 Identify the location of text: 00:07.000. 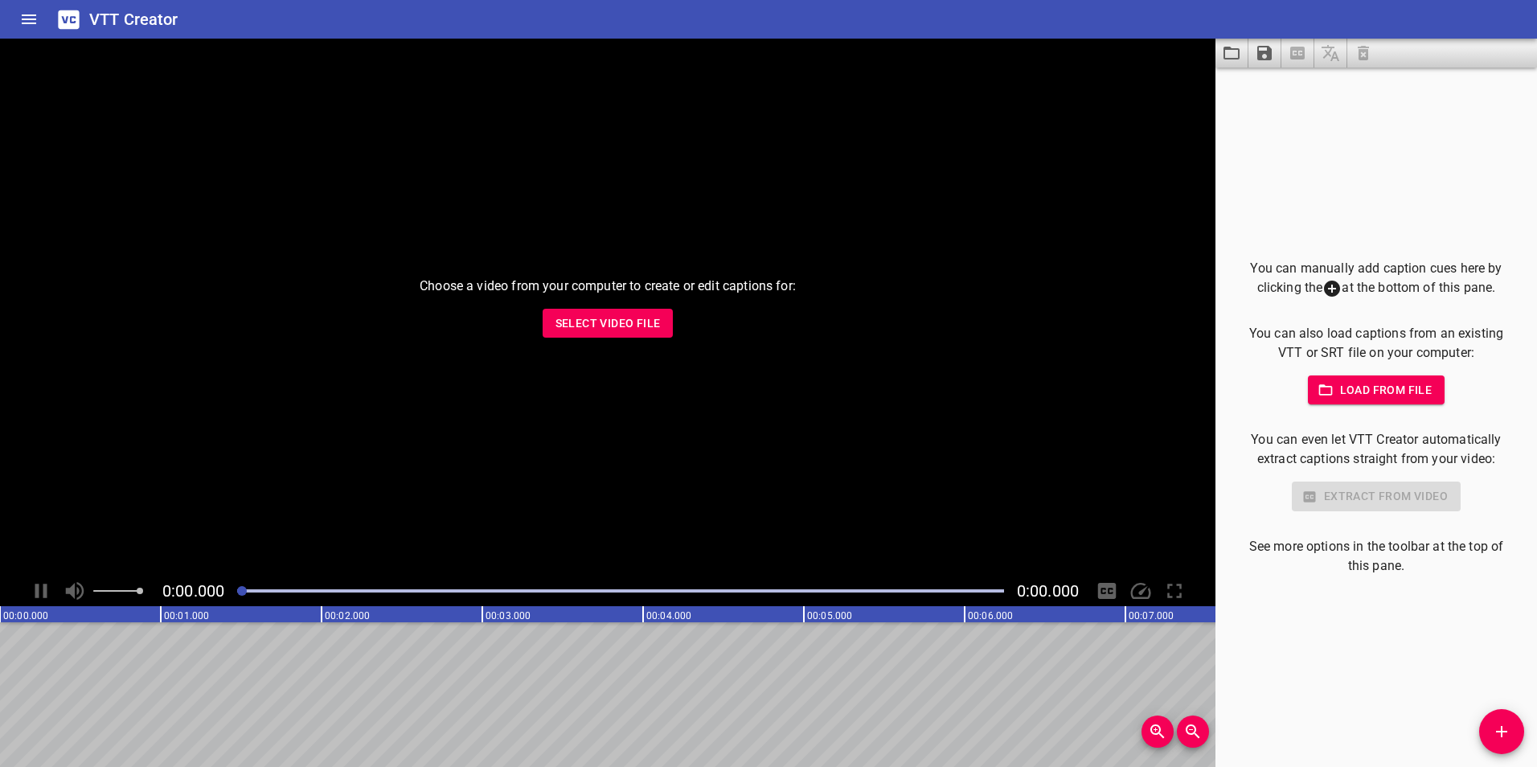
(1151, 616).